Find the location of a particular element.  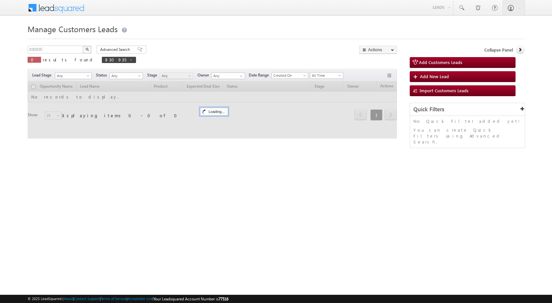

a: Created On is located at coordinates (290, 76).